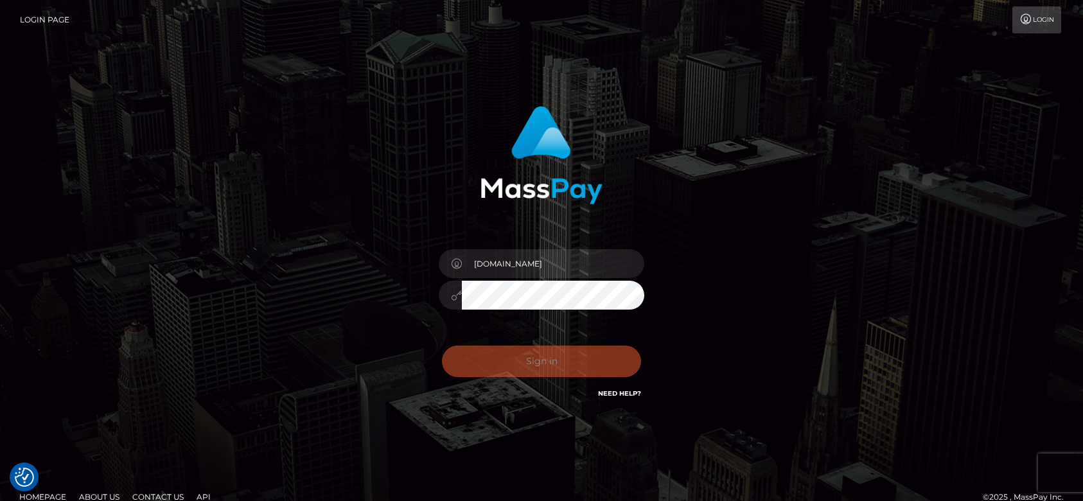  I want to click on img: Revisit consent button, so click(24, 477).